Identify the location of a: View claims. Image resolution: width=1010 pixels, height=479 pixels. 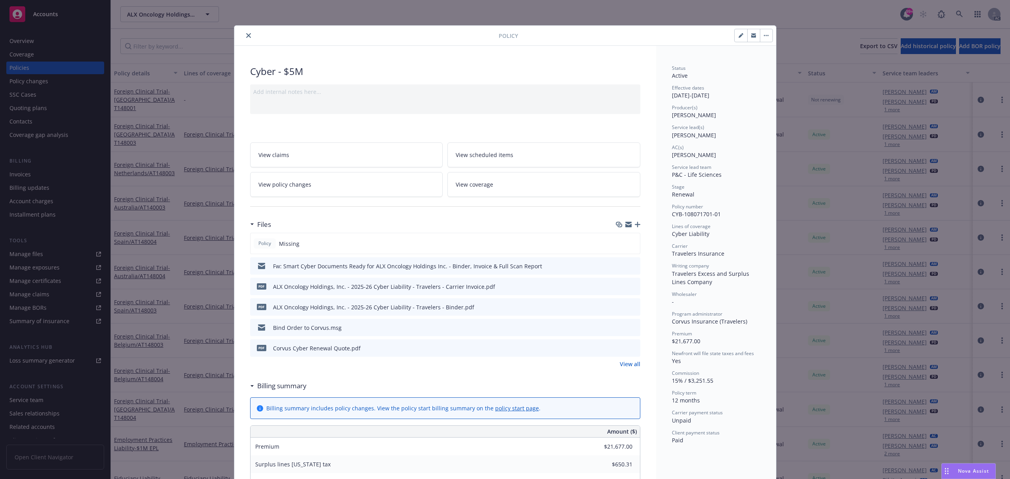
(346, 155).